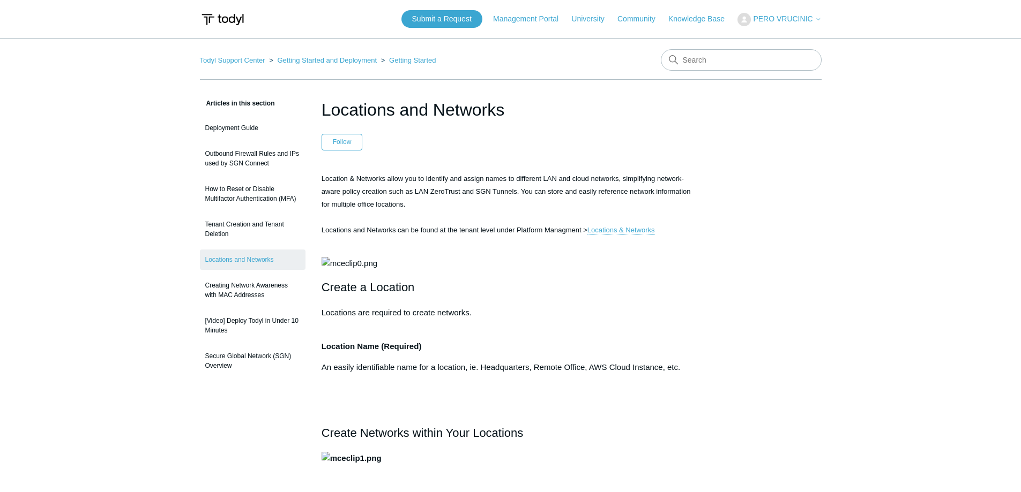  I want to click on a: Management Portal, so click(531, 19).